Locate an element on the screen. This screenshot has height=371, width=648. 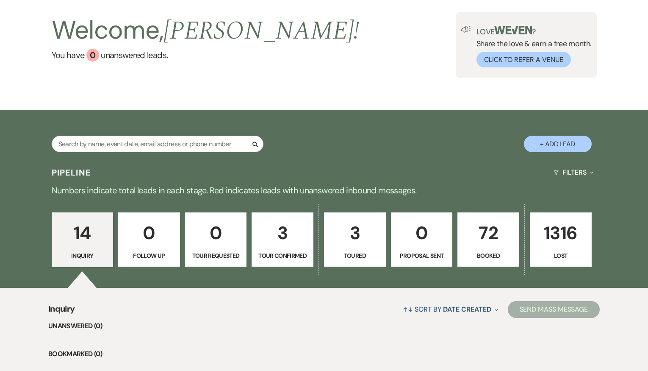
p: 1316 is located at coordinates (561, 233).